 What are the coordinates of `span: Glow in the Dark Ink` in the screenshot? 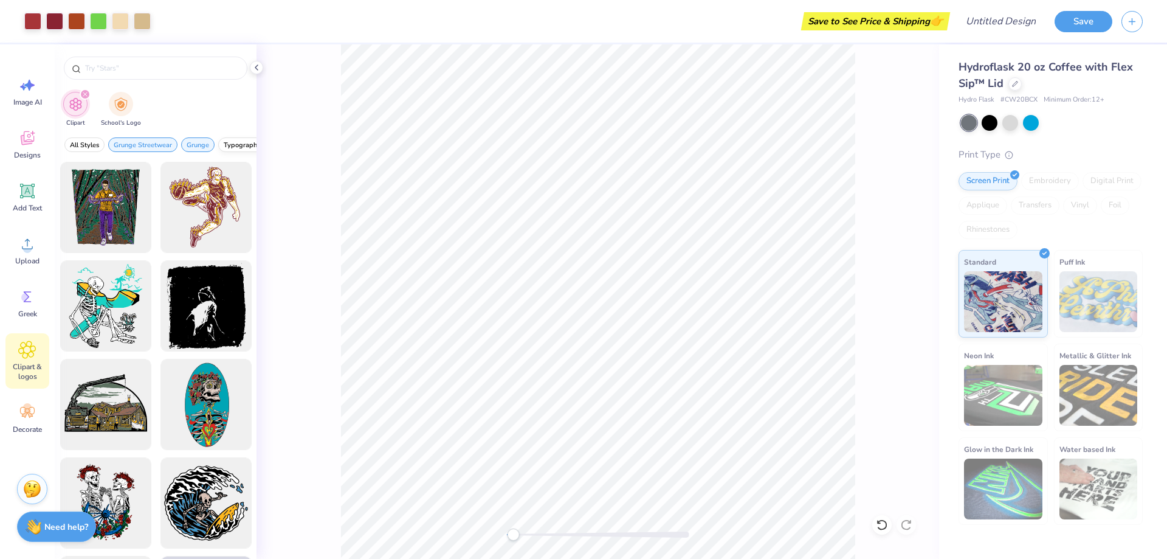 It's located at (999, 449).